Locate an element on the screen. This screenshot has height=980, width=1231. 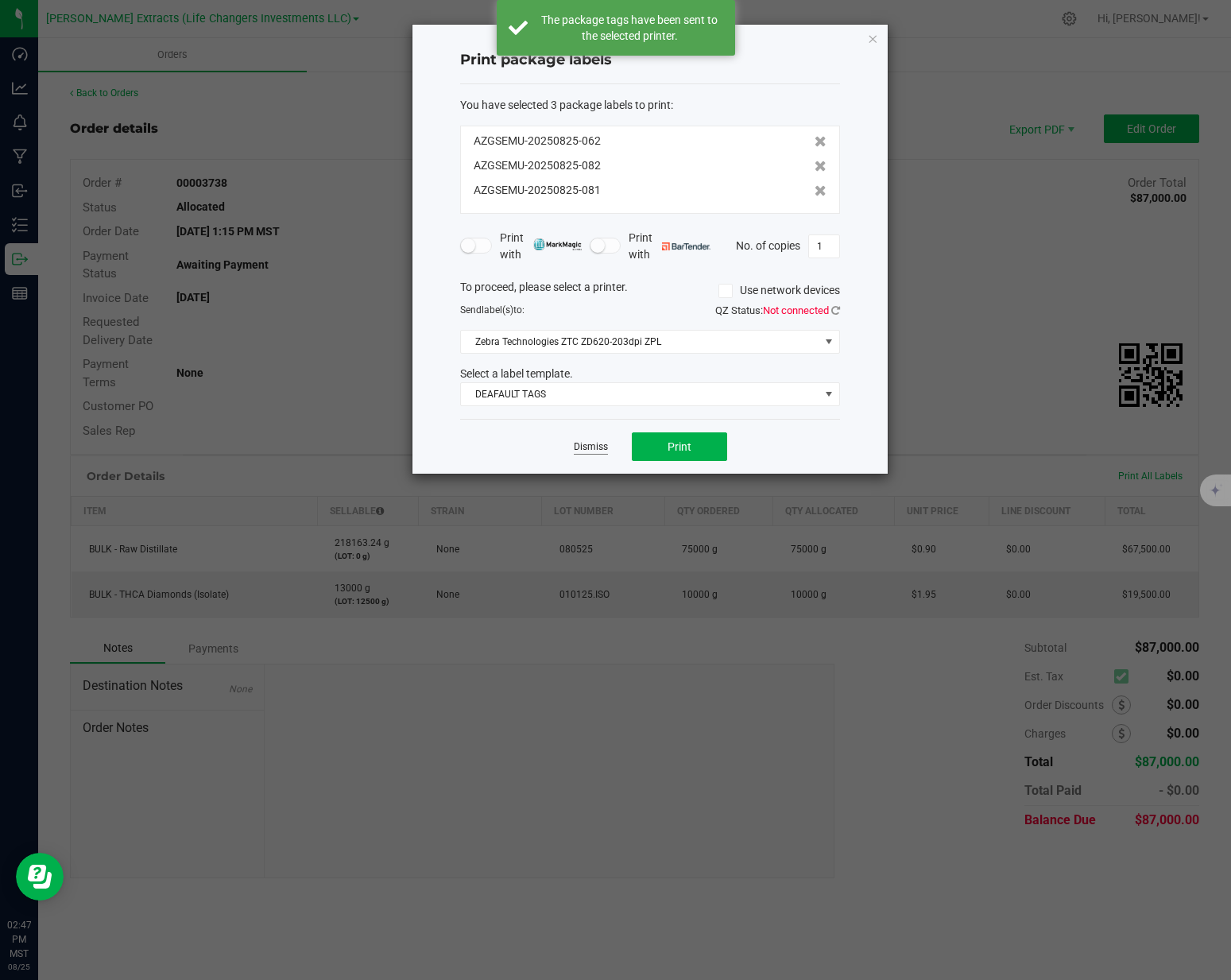
button: Print is located at coordinates (680, 446).